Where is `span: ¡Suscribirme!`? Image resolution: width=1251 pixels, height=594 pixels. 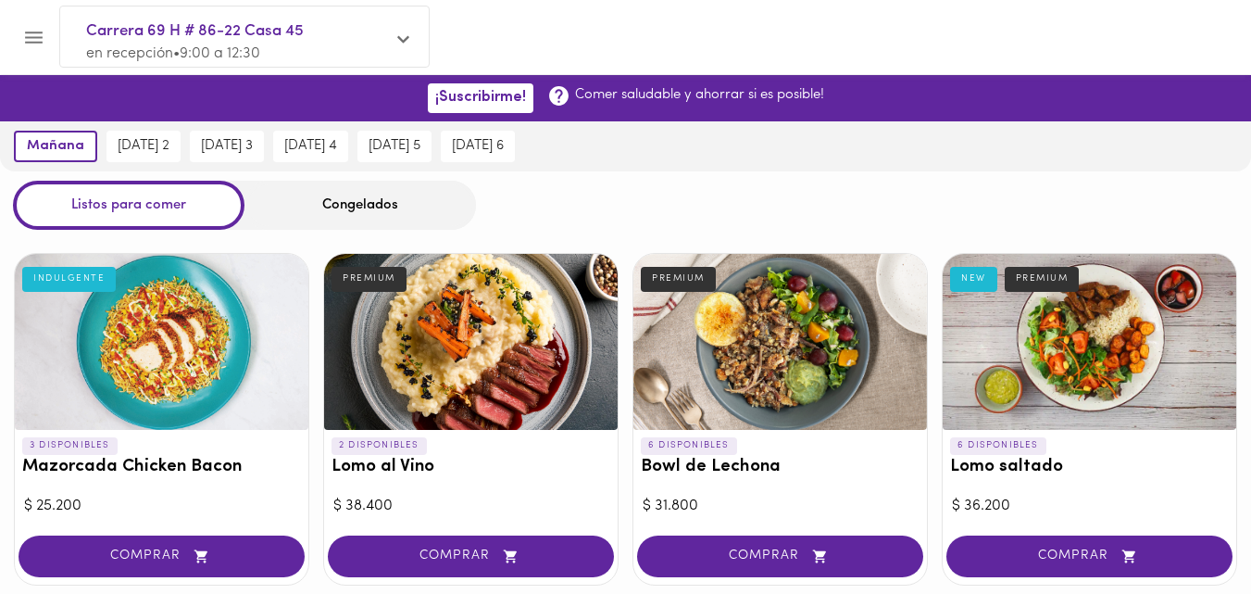 span: ¡Suscribirme! is located at coordinates (481, 97).